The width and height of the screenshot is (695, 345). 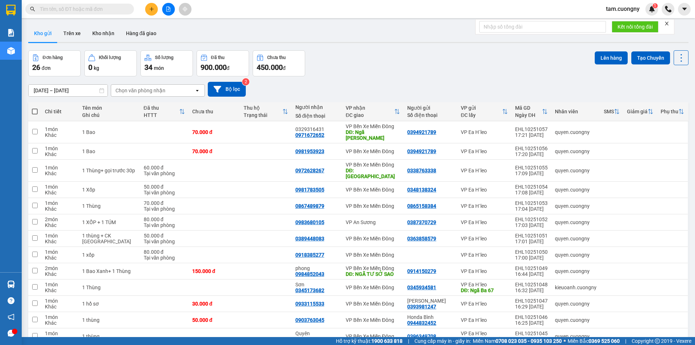 I want to click on div: 0903763045, so click(x=310, y=320).